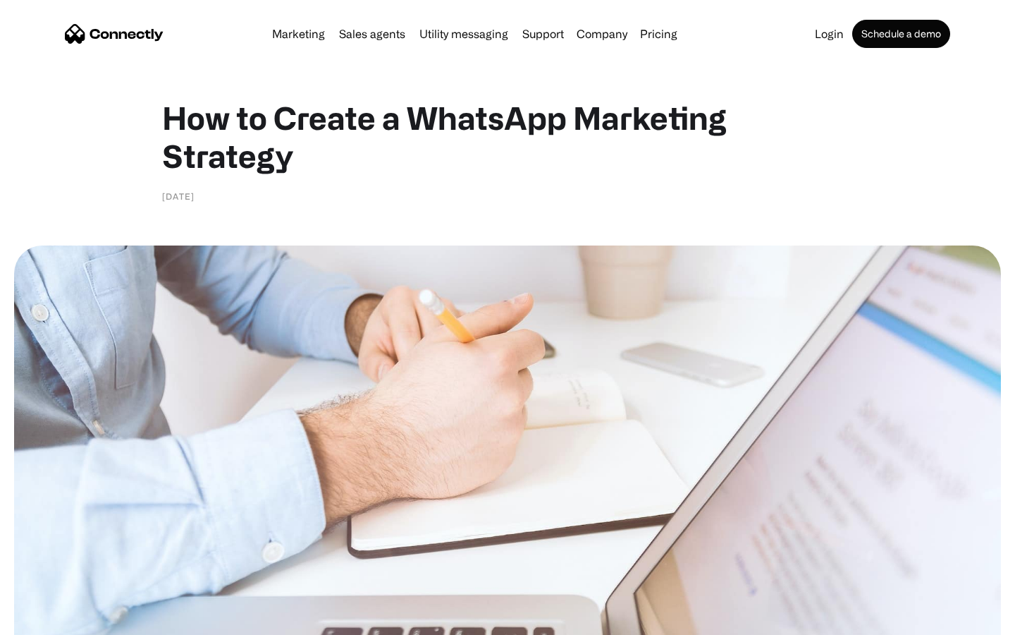 The image size is (1015, 635). I want to click on a: Marketing, so click(298, 34).